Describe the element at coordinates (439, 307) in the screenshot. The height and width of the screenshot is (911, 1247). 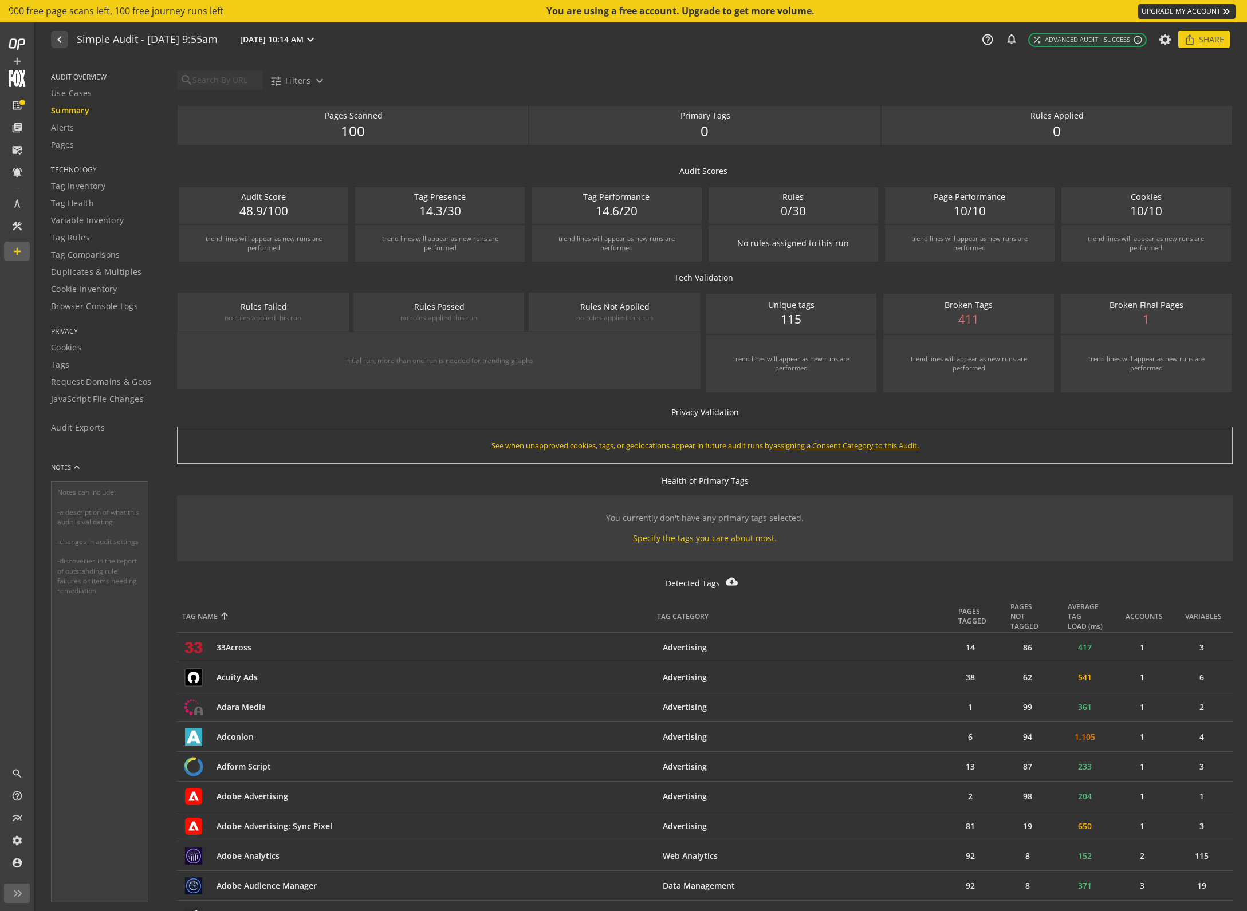
I see `div: Rules Passed` at that location.